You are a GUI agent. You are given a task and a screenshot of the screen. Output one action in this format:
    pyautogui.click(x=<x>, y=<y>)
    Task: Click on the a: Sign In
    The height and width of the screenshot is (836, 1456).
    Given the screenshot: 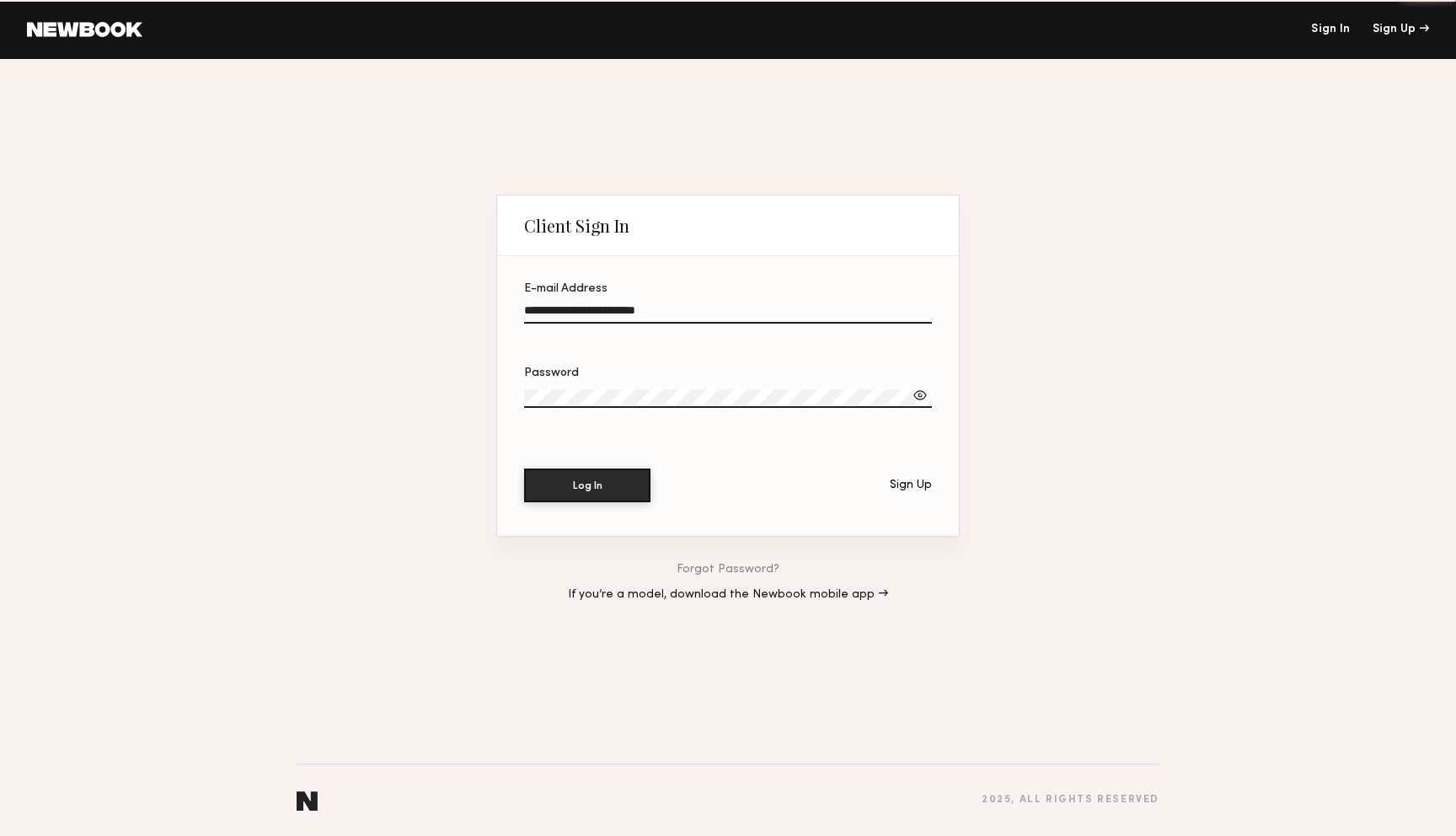 What is the action you would take?
    pyautogui.click(x=1330, y=30)
    